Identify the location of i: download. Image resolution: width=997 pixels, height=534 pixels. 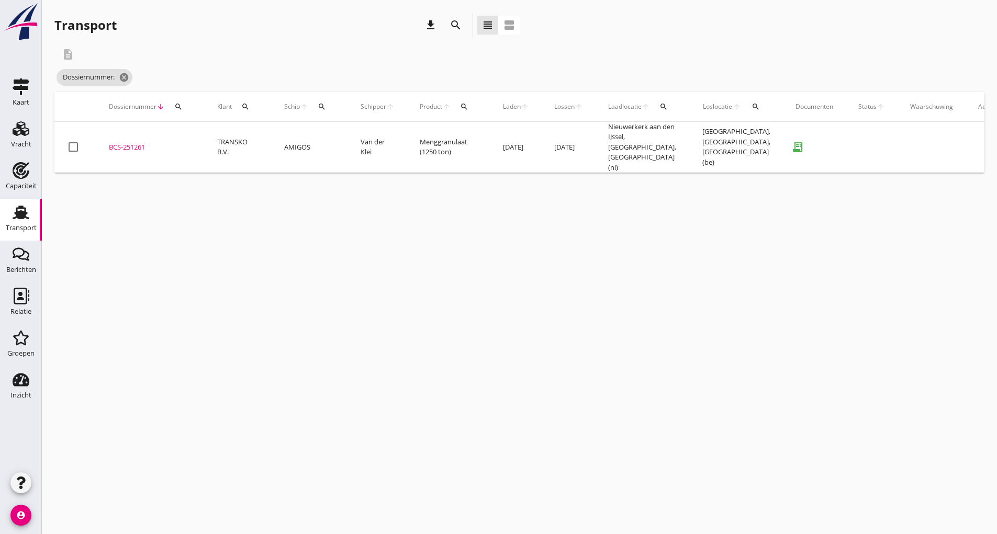
(431, 25).